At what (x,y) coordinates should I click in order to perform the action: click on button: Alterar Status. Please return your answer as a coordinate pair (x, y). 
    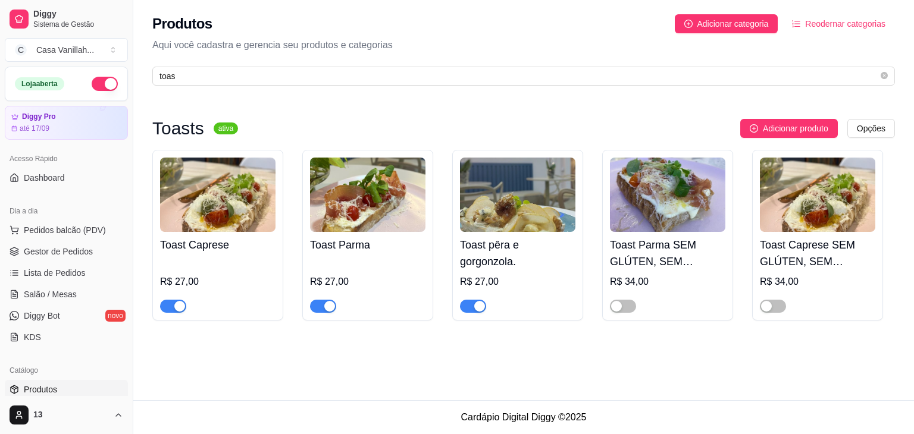
    Looking at the image, I should click on (105, 84).